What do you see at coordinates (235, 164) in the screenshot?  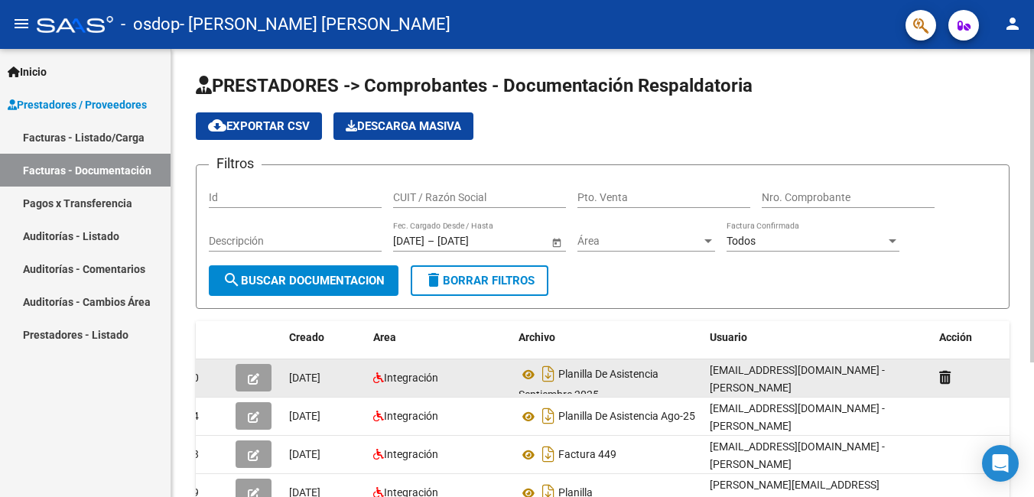 I see `h3: Filtros` at bounding box center [235, 164].